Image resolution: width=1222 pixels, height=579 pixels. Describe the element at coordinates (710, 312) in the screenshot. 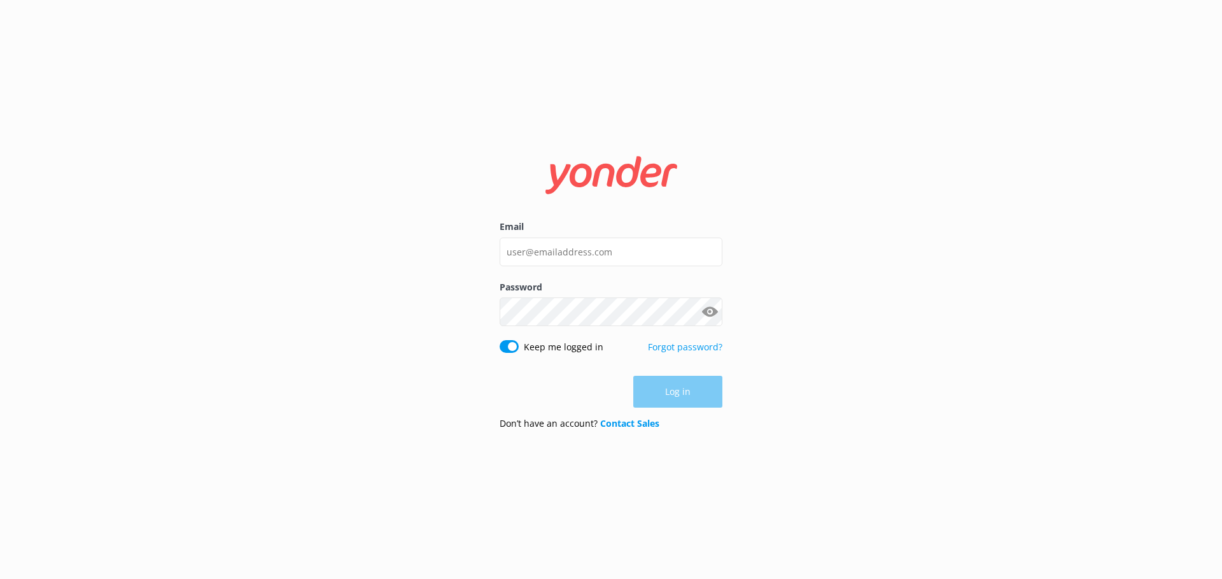

I see `button: Show password` at that location.